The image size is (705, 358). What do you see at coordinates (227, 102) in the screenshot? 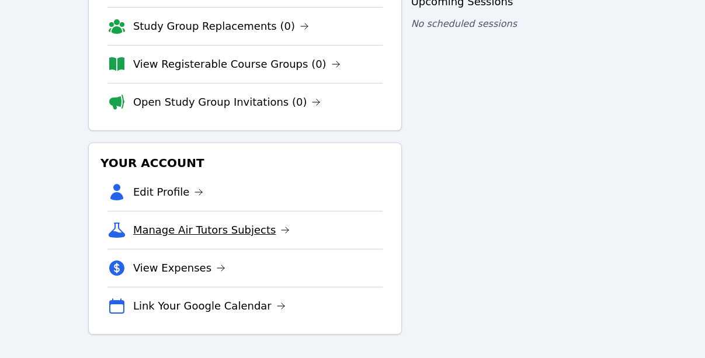
I see `a: Open Study Group Invitations (0)` at bounding box center [227, 102].